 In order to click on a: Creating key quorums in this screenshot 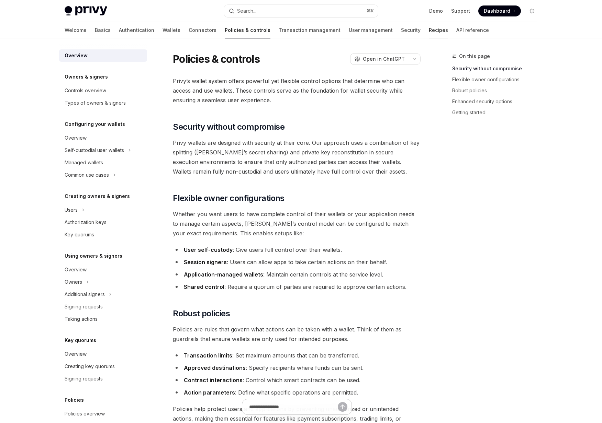, I will do `click(103, 367)`.